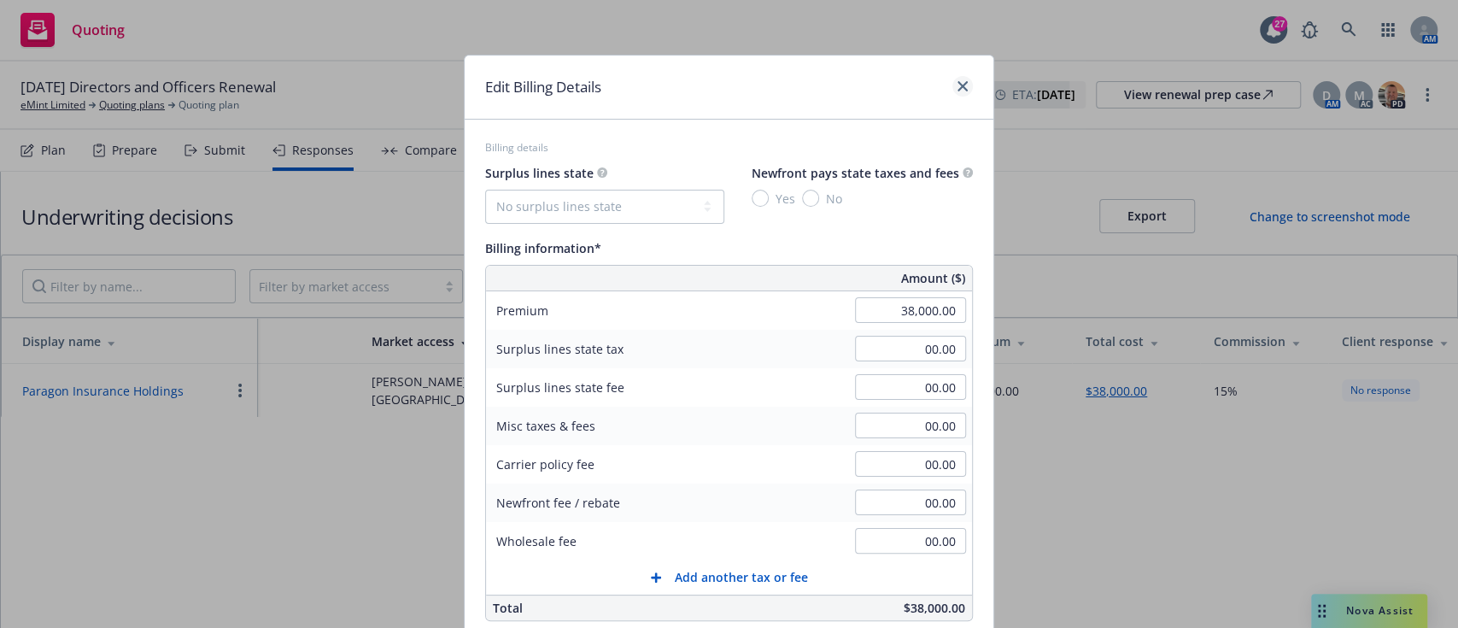  I want to click on span: Premium, so click(522, 310).